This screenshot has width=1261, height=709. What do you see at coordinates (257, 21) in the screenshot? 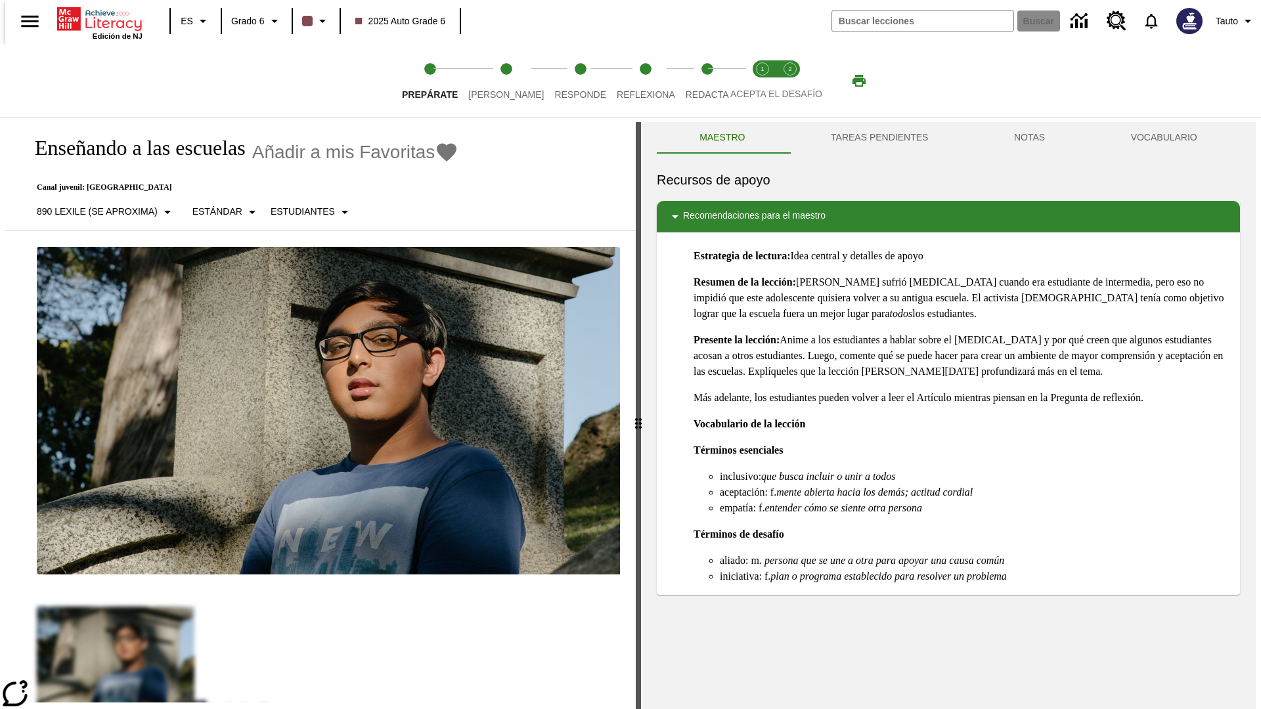
I see `button: Grado: Grado 6, Elige un grado` at bounding box center [257, 21].